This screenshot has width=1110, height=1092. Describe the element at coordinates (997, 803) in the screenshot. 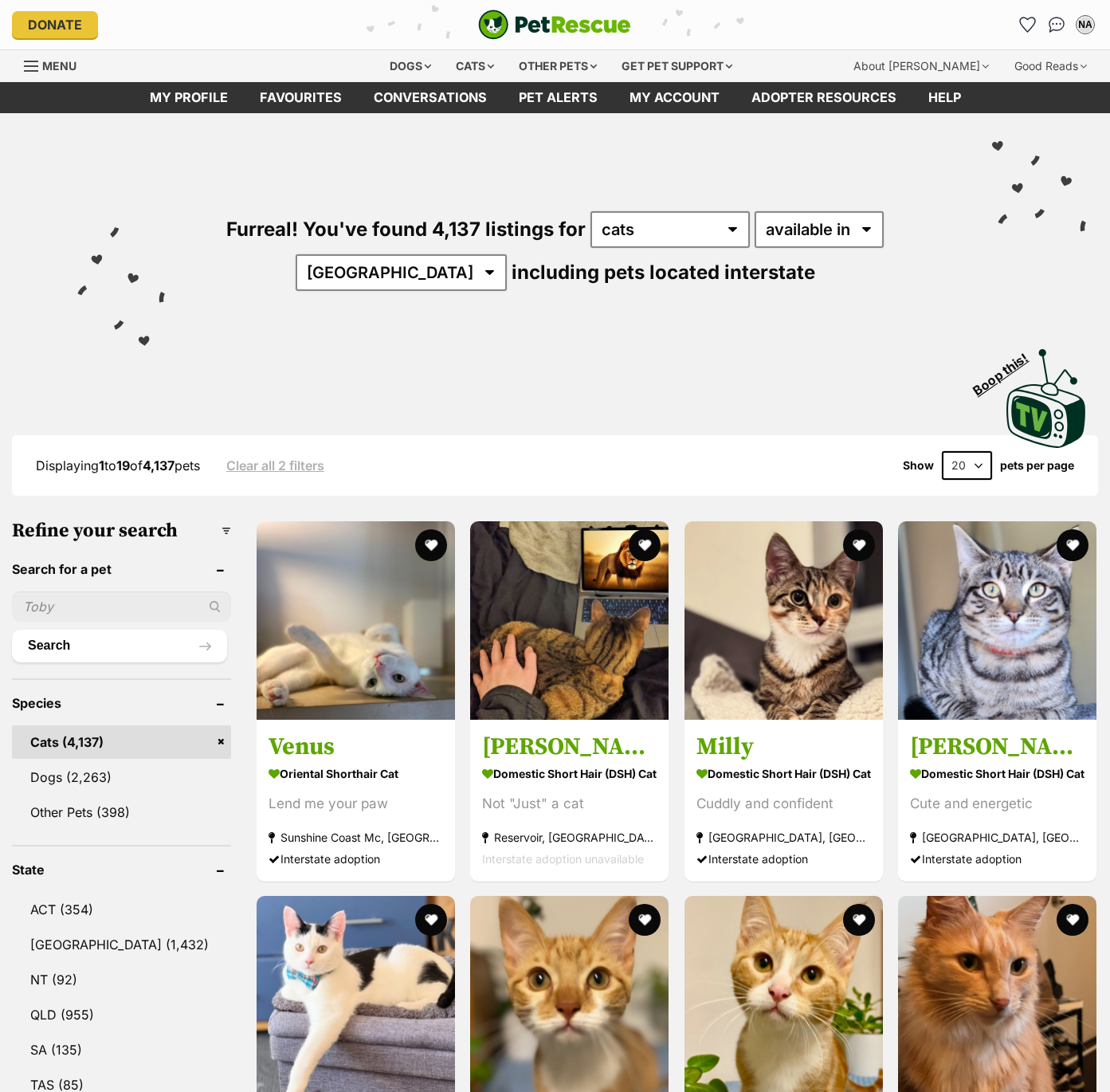

I see `div: Cute and energetic` at that location.